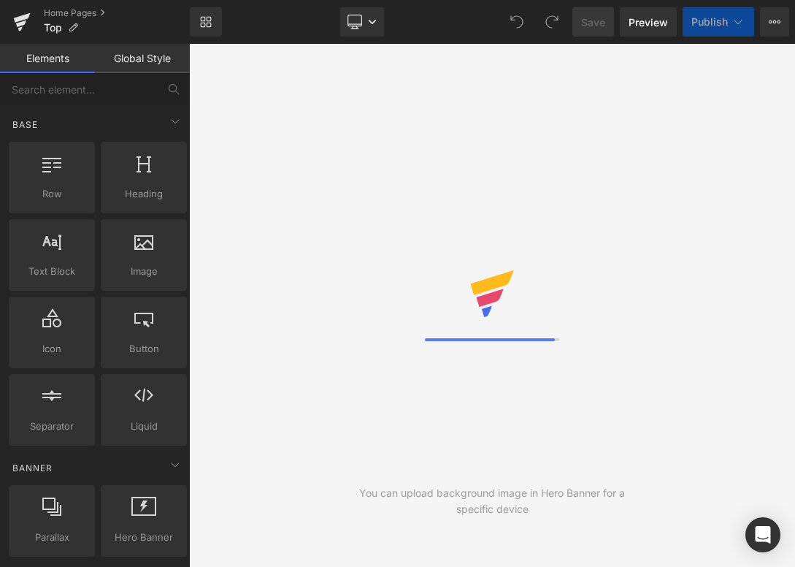  I want to click on span: Text Block, so click(52, 271).